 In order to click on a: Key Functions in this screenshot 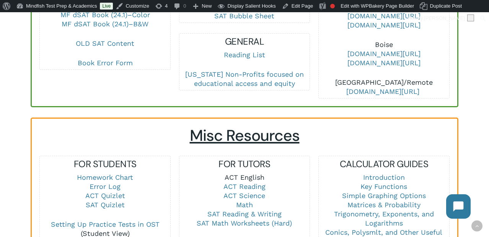, I will do `click(383, 187)`.